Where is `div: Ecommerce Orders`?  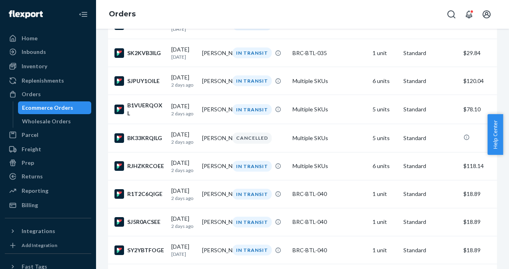 div: Ecommerce Orders is located at coordinates (48, 108).